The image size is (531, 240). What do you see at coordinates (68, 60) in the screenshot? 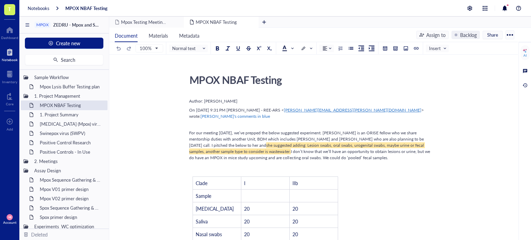
I see `span: Search` at bounding box center [68, 60].